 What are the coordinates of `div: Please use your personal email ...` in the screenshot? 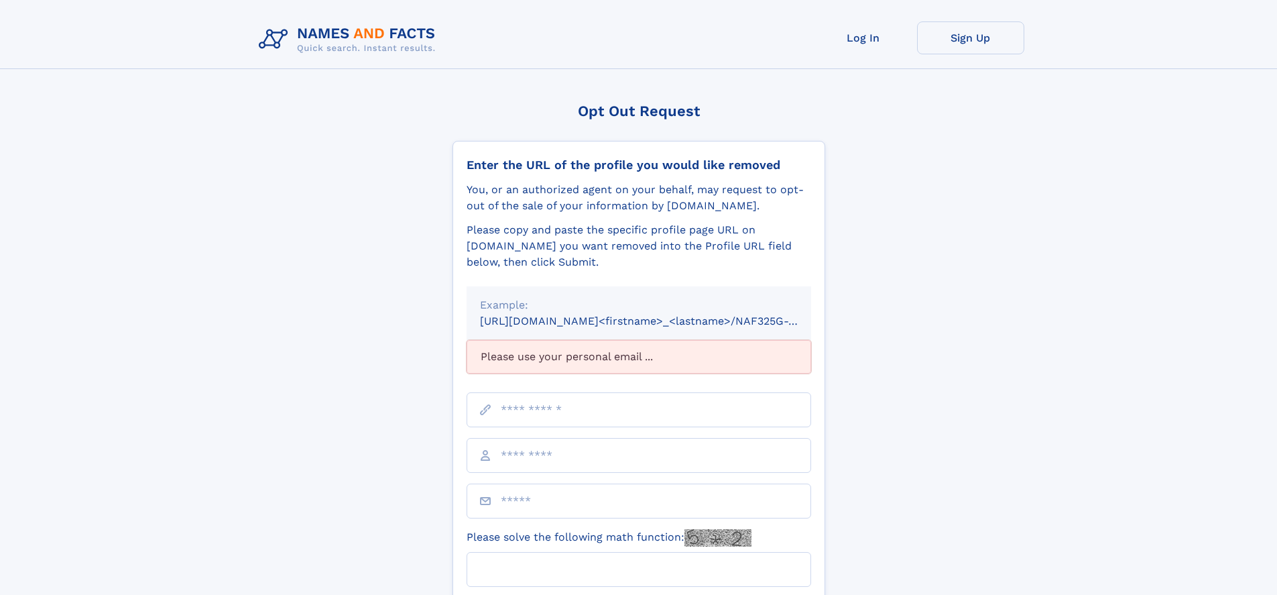 It's located at (639, 357).